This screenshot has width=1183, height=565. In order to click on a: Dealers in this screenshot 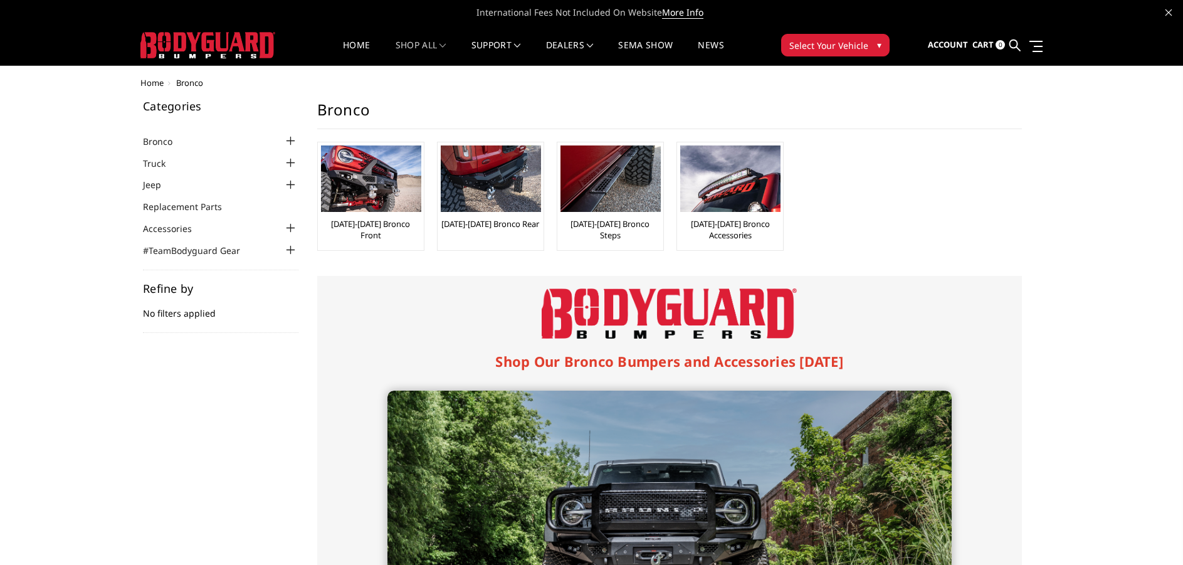, I will do `click(570, 53)`.